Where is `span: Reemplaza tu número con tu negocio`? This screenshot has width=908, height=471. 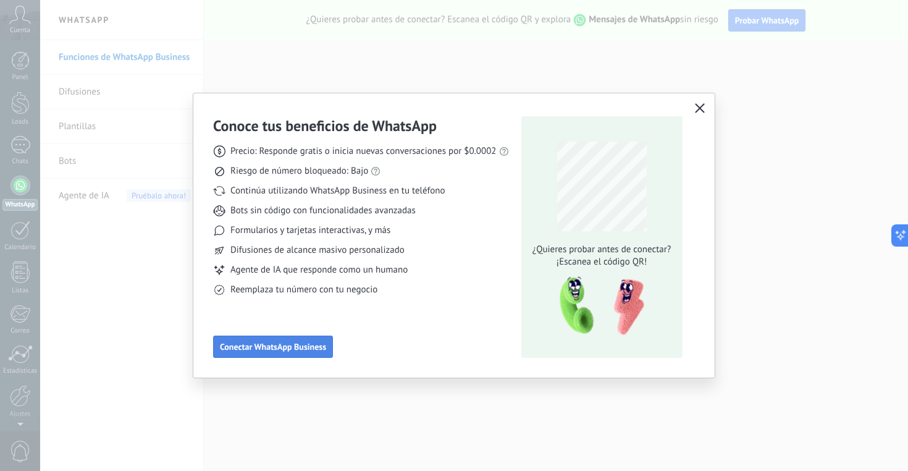 span: Reemplaza tu número con tu negocio is located at coordinates (304, 290).